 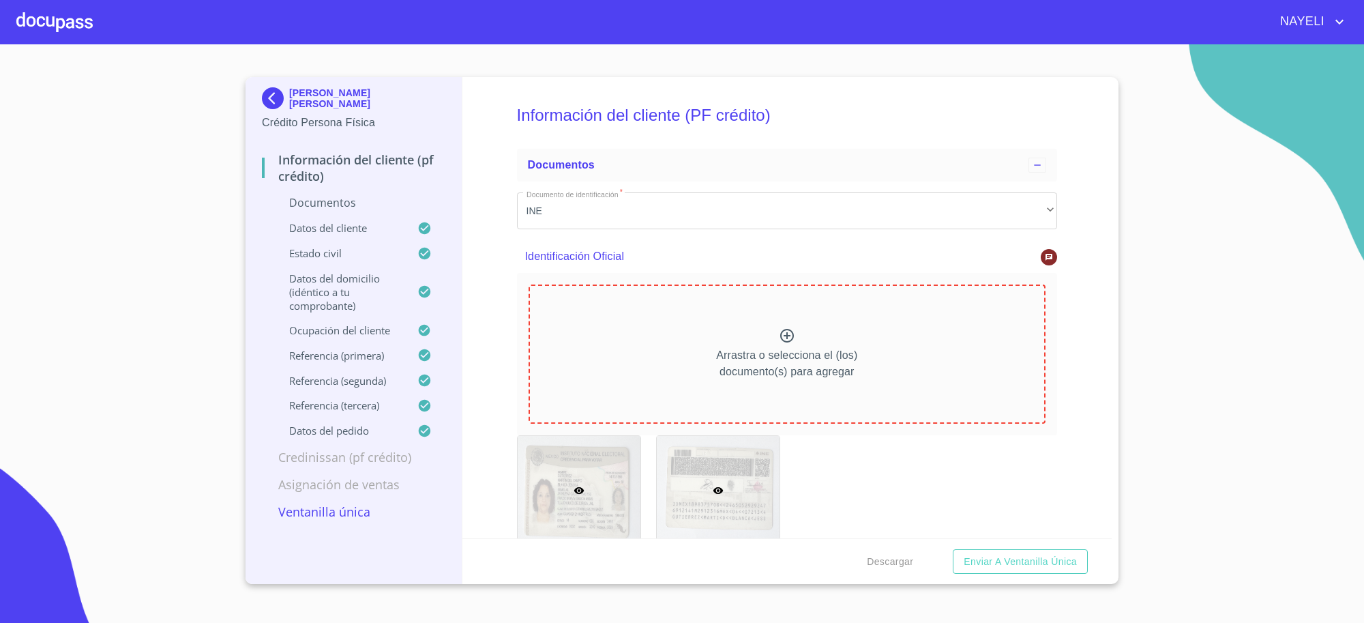 I want to click on p: Estado Civil, so click(x=340, y=253).